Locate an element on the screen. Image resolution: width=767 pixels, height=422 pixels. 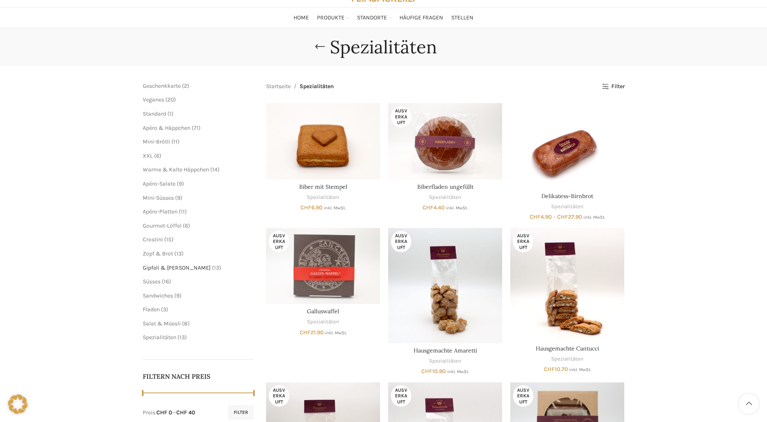
span: 1 is located at coordinates (170, 114).